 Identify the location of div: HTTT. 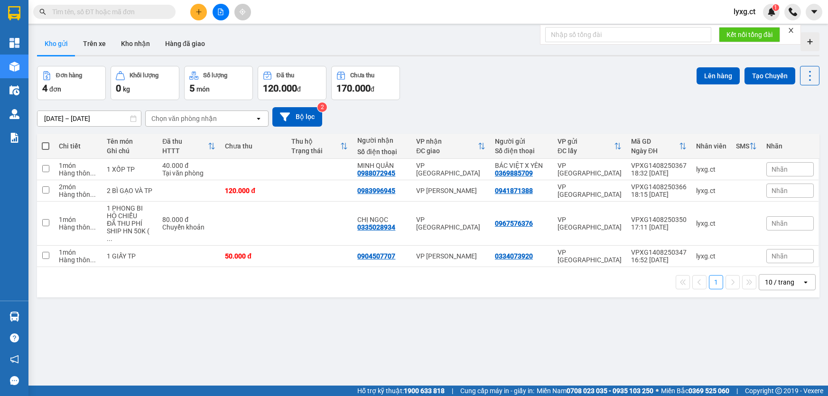
(185, 151).